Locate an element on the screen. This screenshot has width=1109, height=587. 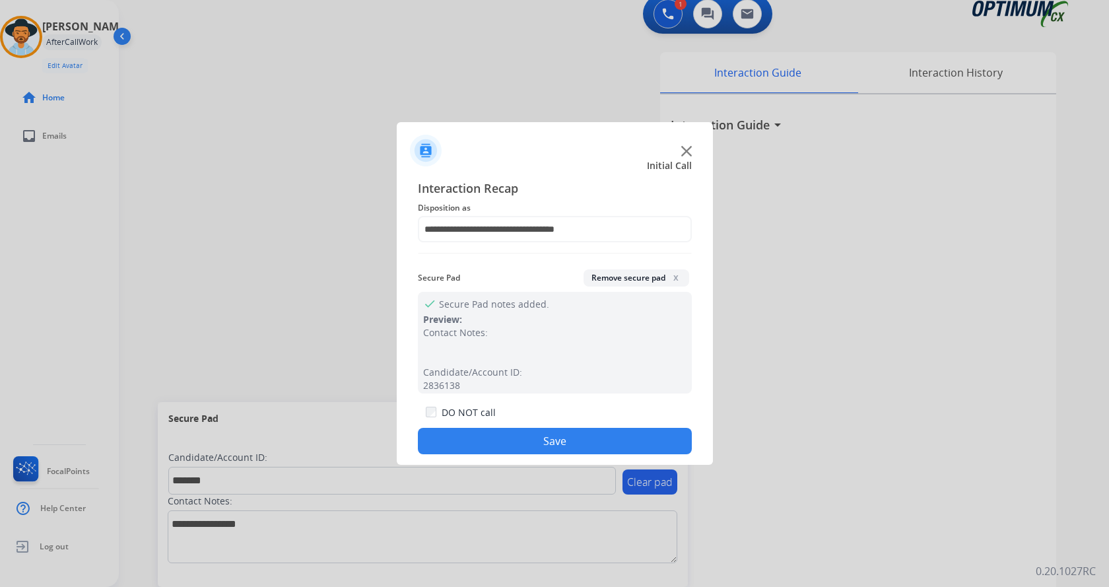
button: Remove secure padx is located at coordinates (636, 278).